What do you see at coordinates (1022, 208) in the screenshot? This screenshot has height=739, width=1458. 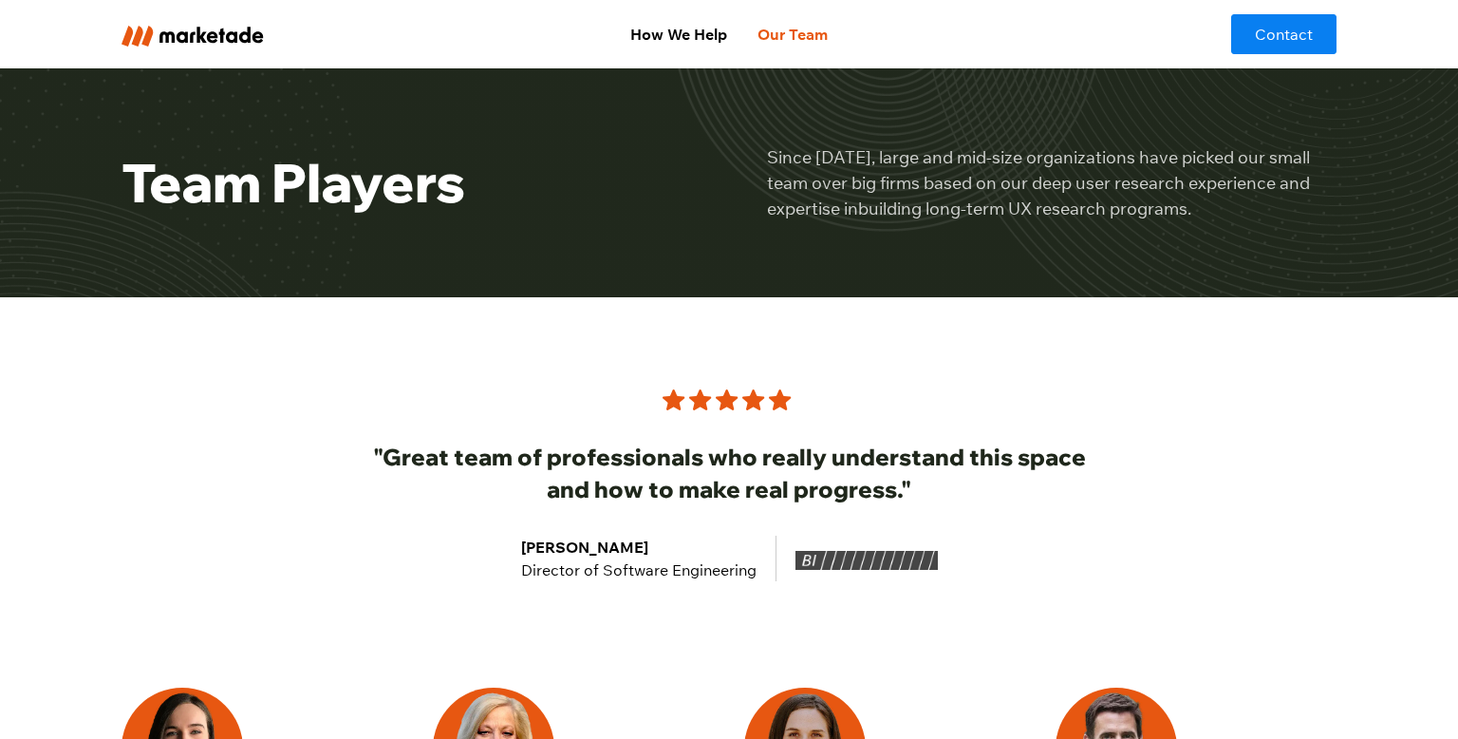 I see `a: building long-term UX research programs` at bounding box center [1022, 208].